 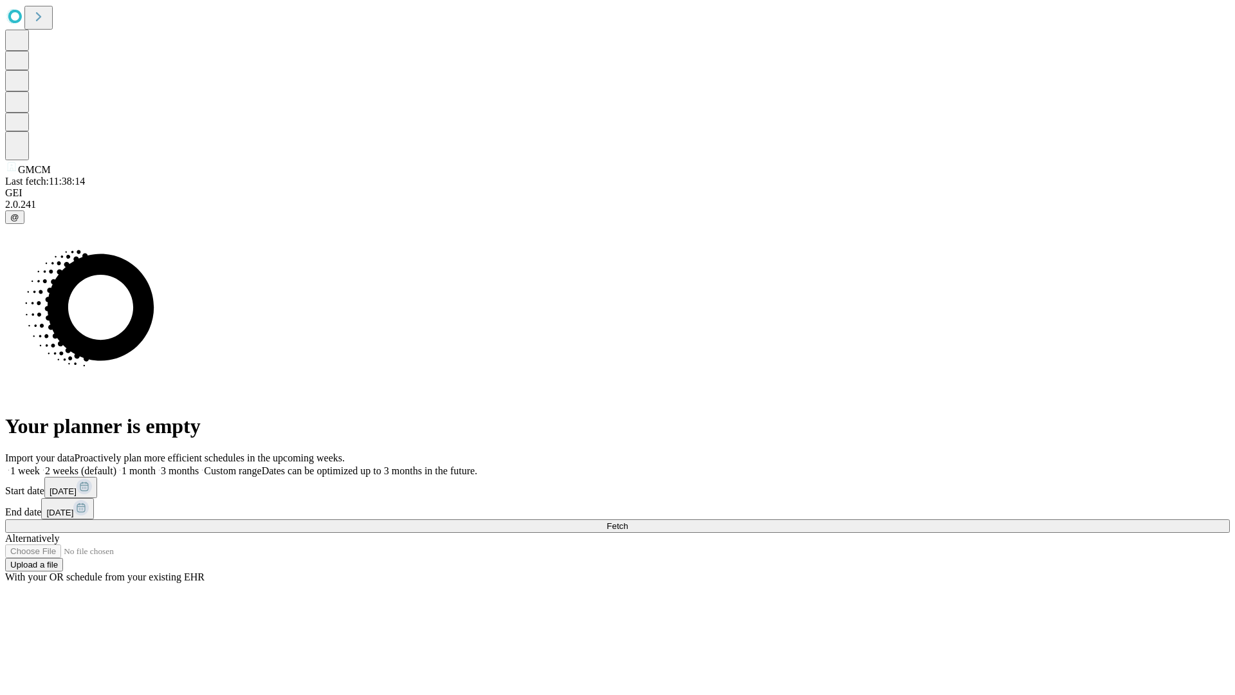 What do you see at coordinates (618, 526) in the screenshot?
I see `button: Fetch` at bounding box center [618, 526].